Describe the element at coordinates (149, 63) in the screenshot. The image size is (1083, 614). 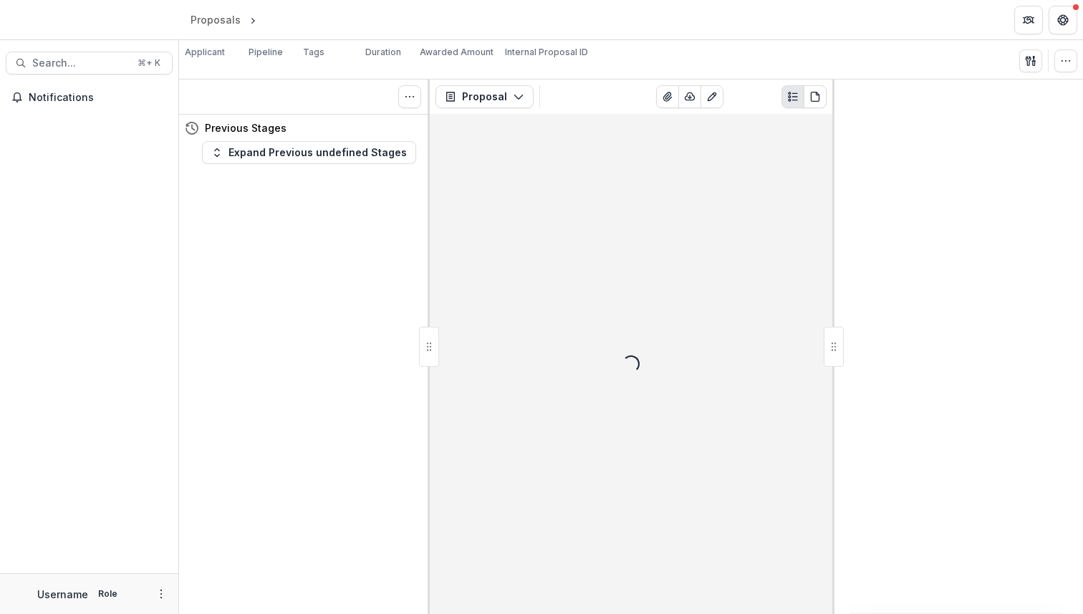
I see `div: ⌘ + K` at that location.